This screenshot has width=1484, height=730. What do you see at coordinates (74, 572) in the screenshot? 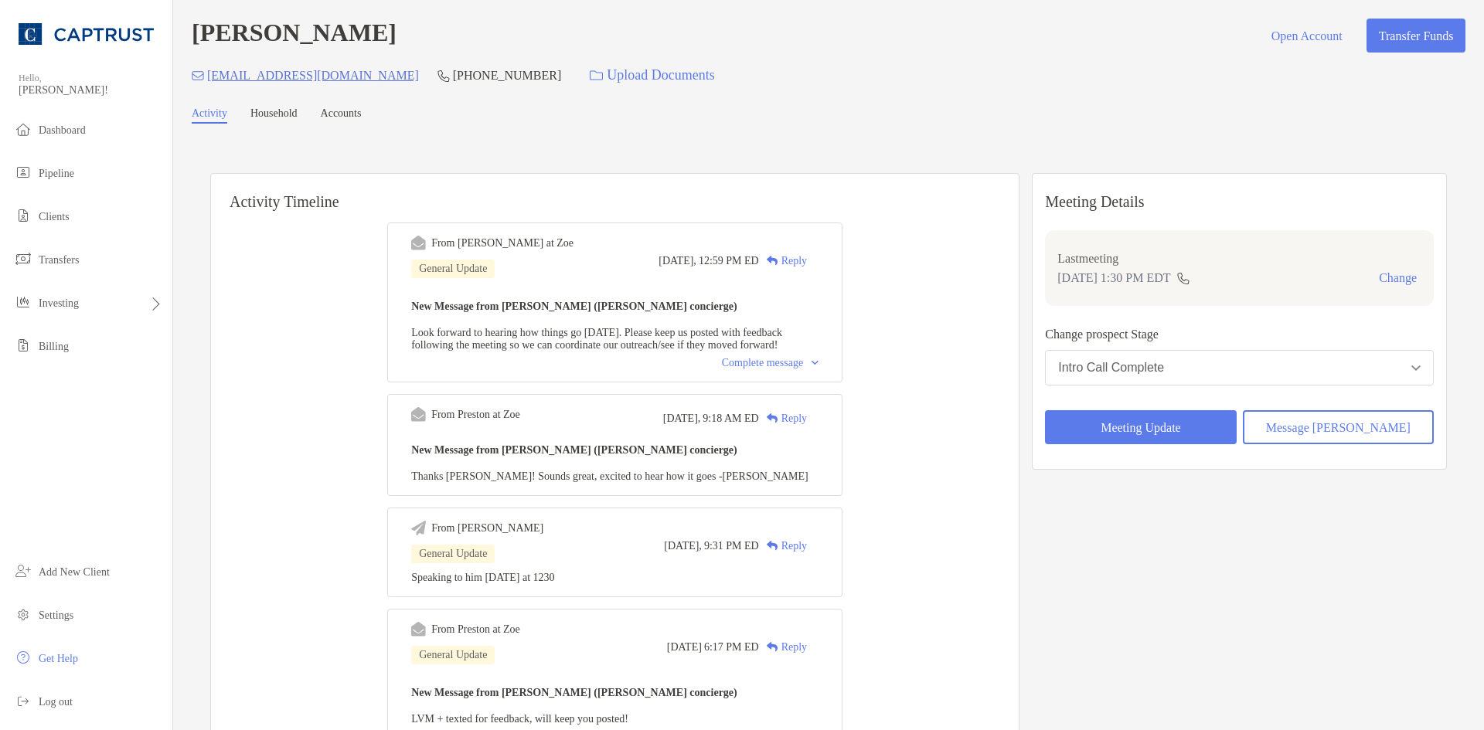
I see `span: Add New Client` at bounding box center [74, 572].